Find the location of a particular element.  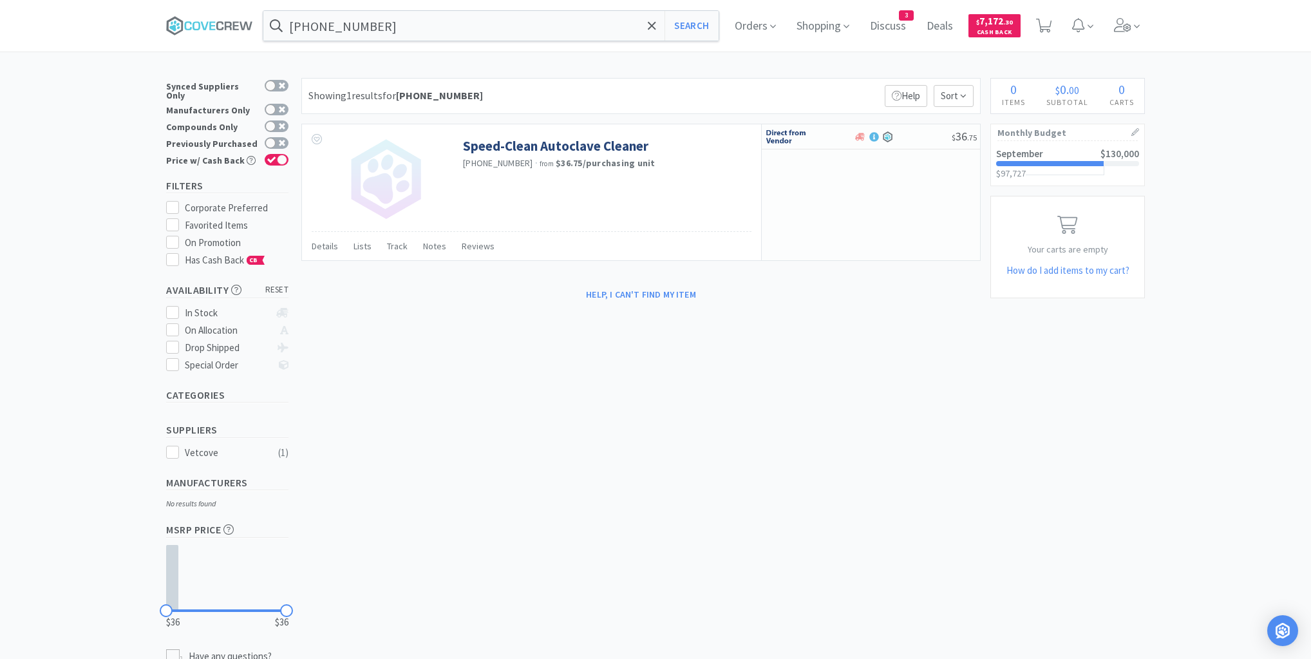

h4: Items is located at coordinates (1013, 102).